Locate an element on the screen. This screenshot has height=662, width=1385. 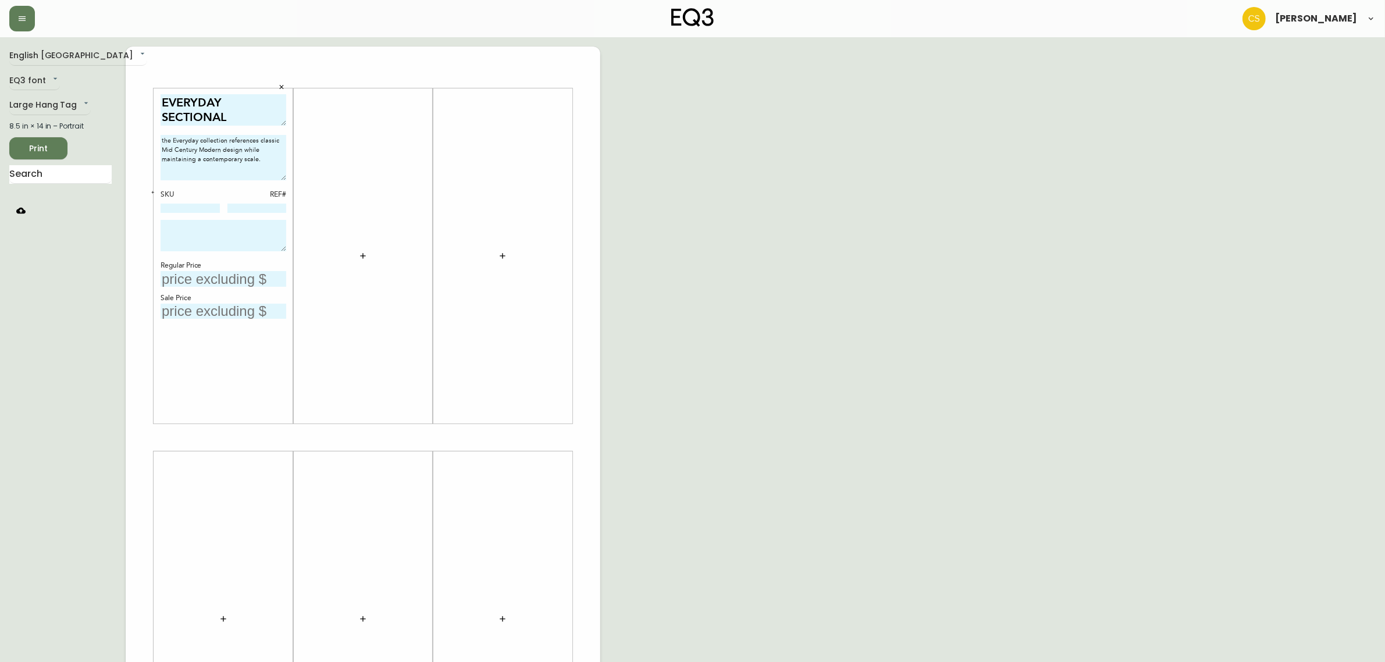
img: logo is located at coordinates (693, 17).